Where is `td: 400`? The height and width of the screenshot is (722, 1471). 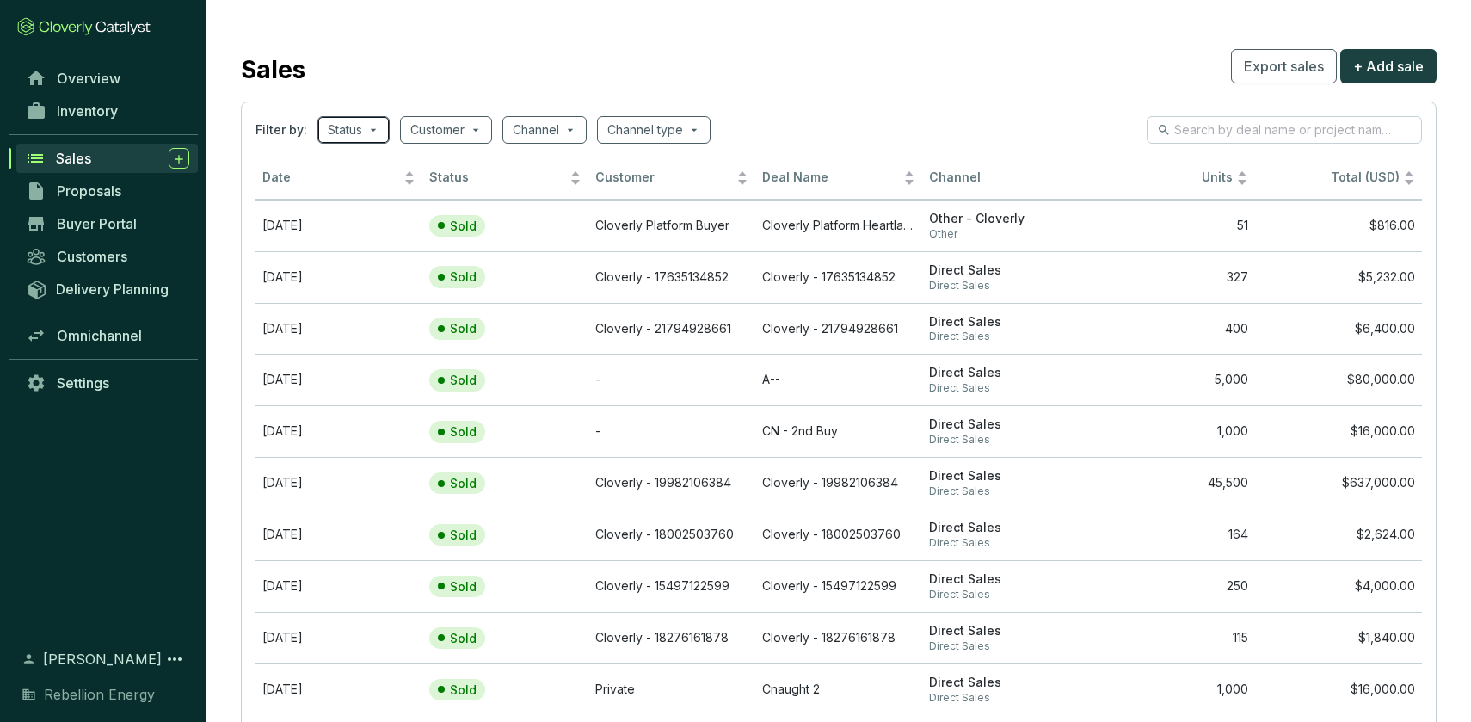 td: 400 is located at coordinates (1172, 329).